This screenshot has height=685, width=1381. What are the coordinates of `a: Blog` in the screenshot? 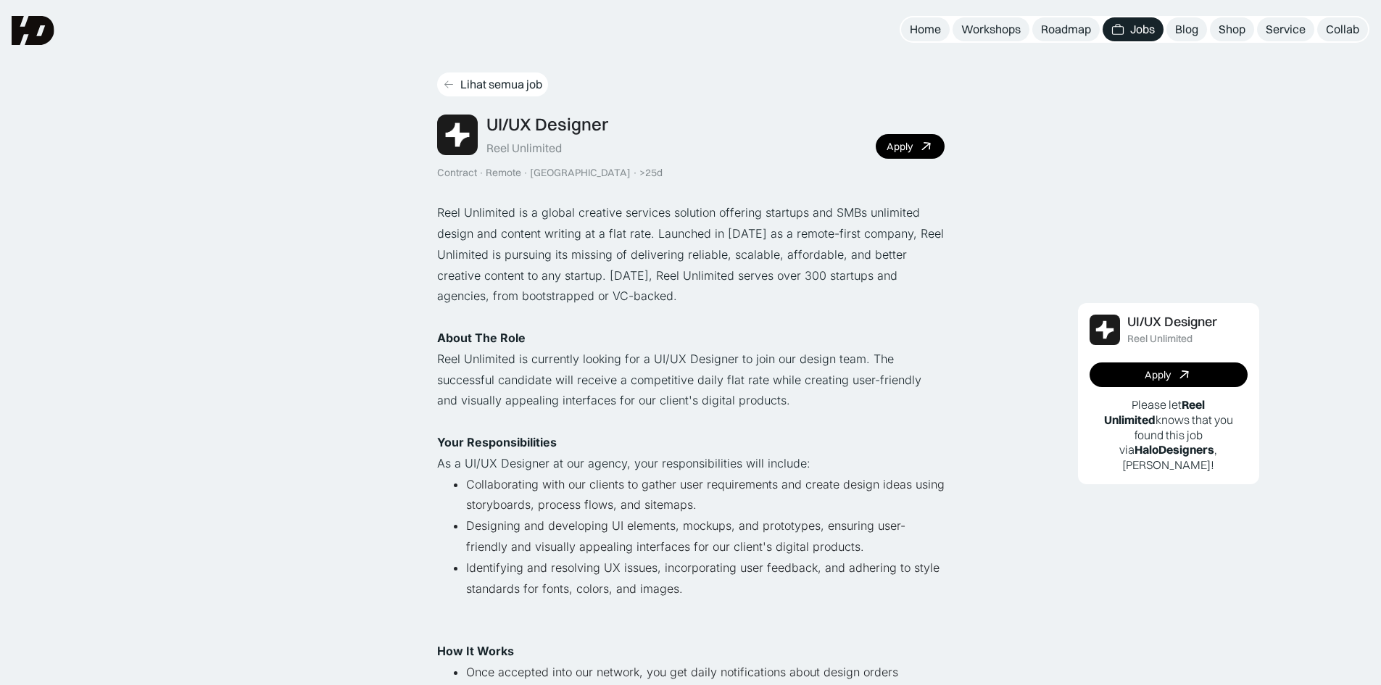 It's located at (1187, 29).